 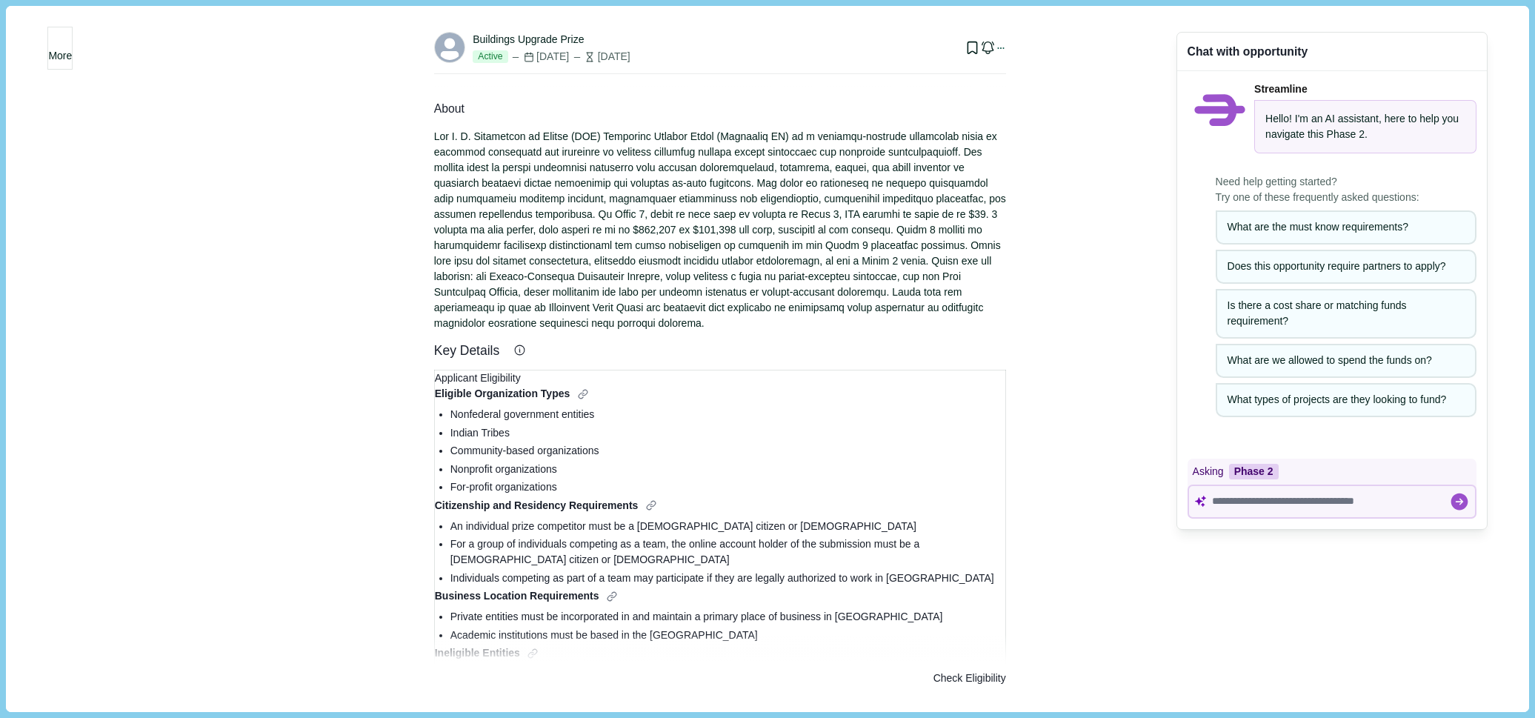 I want to click on div: Asking, so click(x=1332, y=471).